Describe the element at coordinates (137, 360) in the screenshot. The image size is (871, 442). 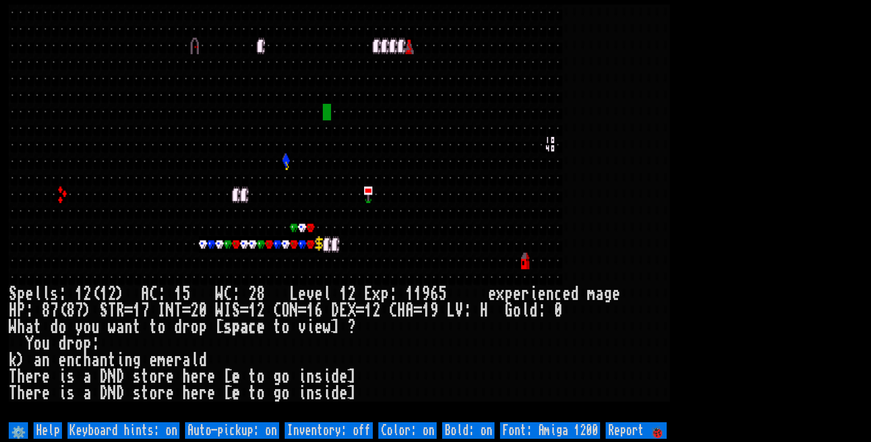
I see `div: g` at that location.